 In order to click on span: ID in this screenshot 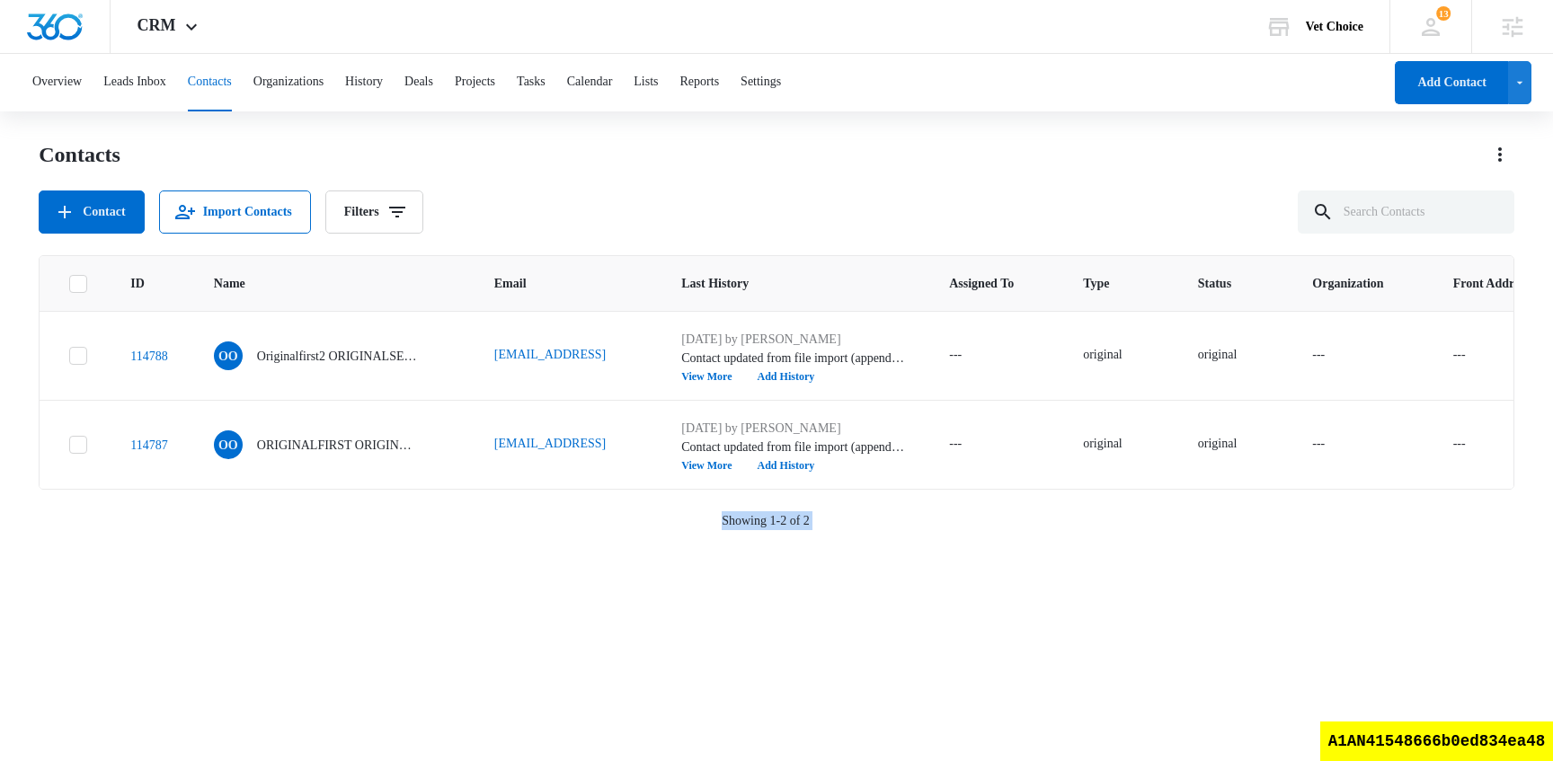, I will do `click(138, 283)`.